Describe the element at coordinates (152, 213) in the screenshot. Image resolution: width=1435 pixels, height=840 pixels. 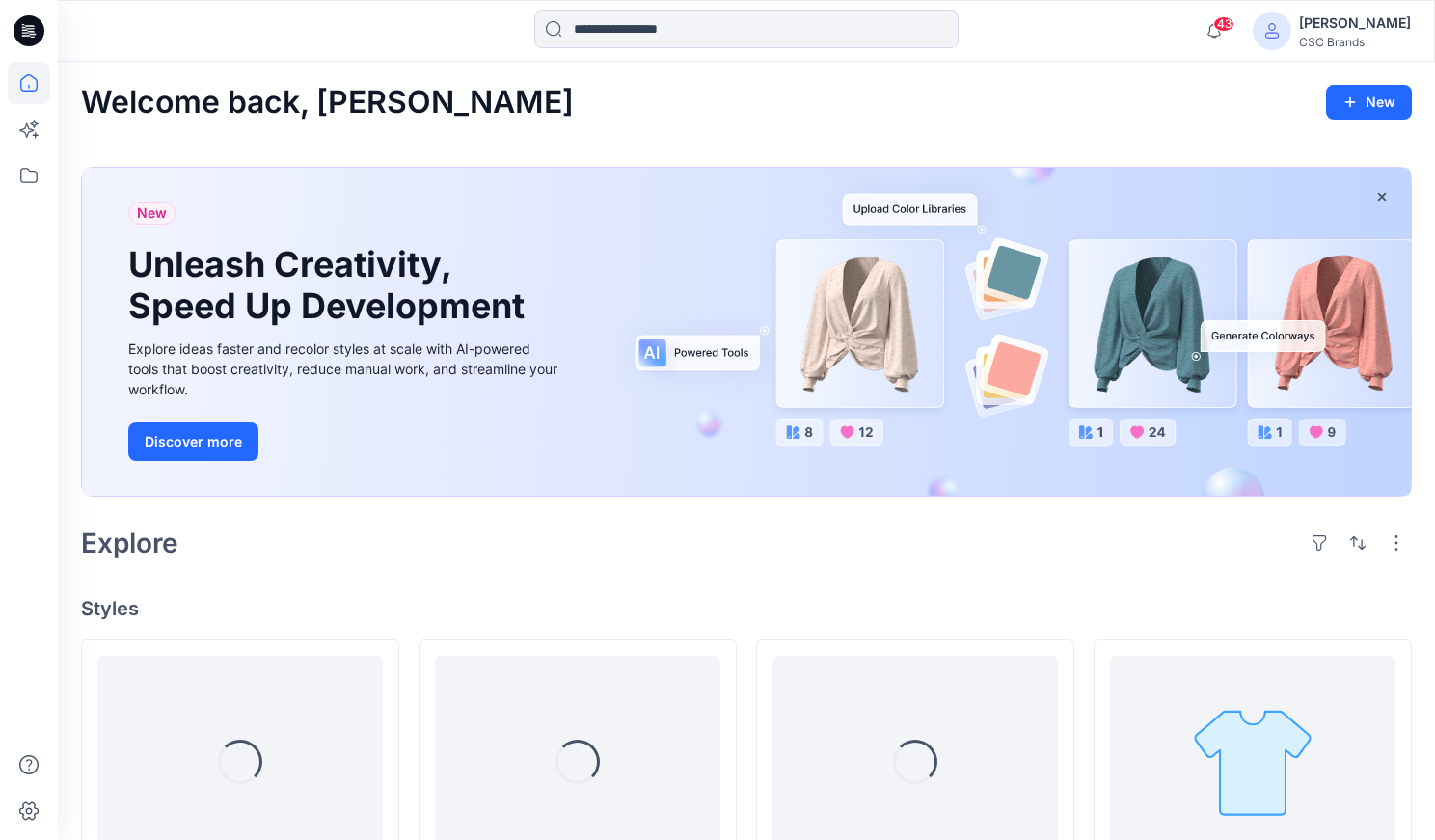
I see `span: New` at that location.